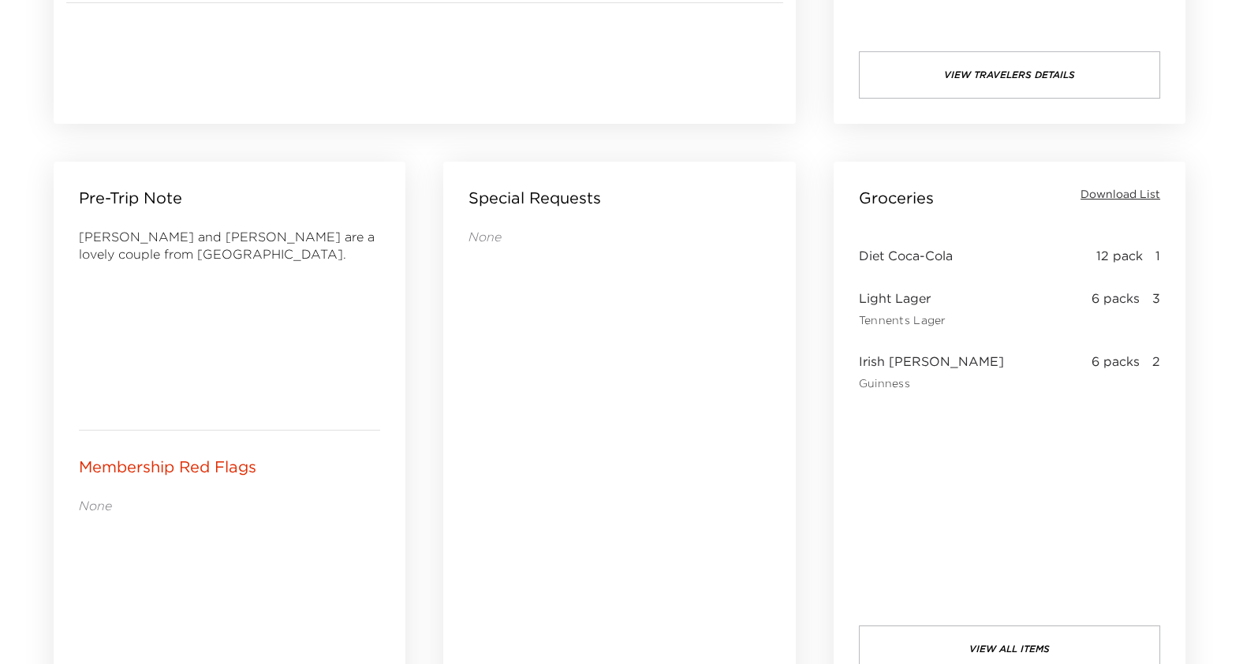 This screenshot has width=1239, height=664. Describe the element at coordinates (1156, 371) in the screenshot. I see `span: 2` at that location.